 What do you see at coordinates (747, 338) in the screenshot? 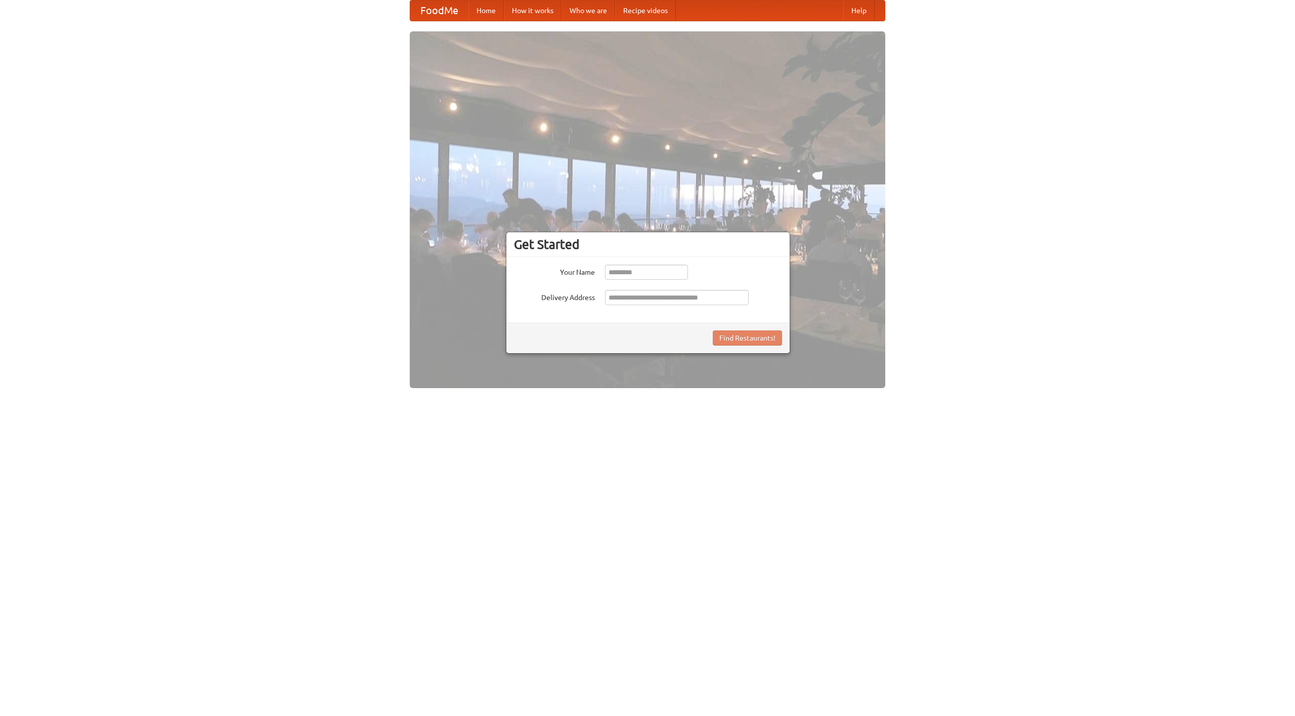
I see `button: Find Restaurants!` at bounding box center [747, 338].